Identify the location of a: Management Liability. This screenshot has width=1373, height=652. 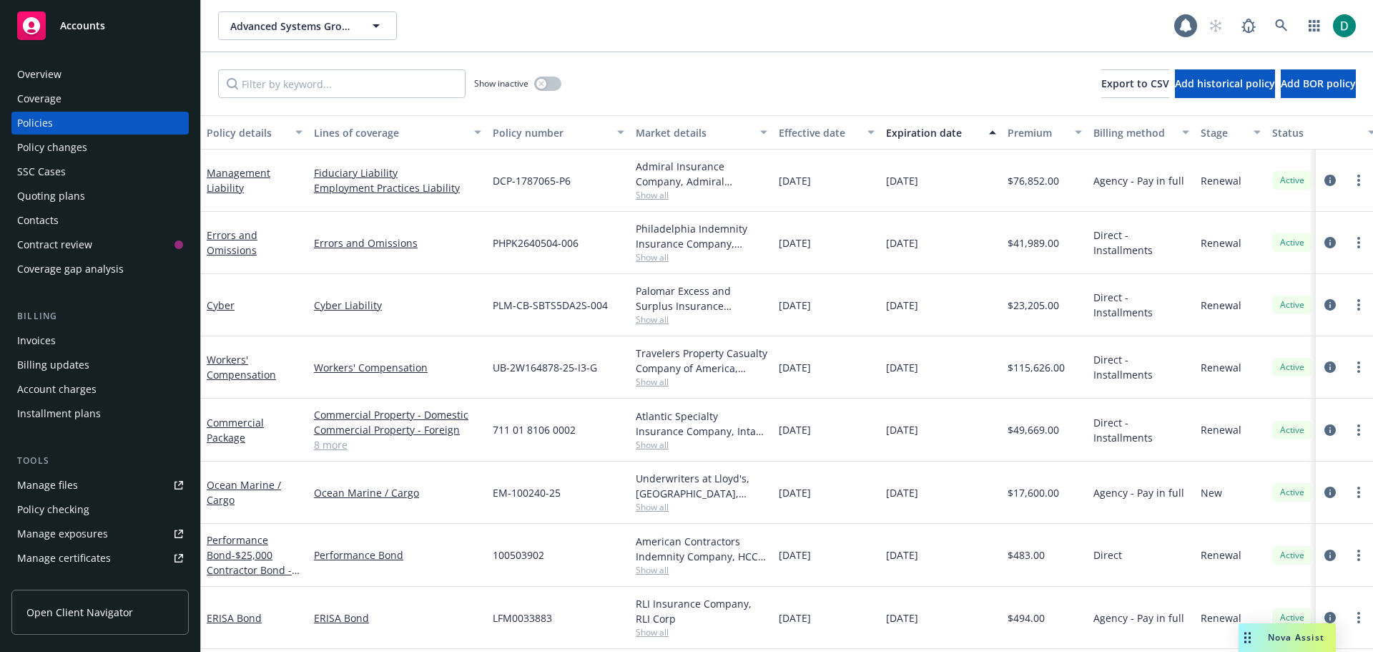
(238, 180).